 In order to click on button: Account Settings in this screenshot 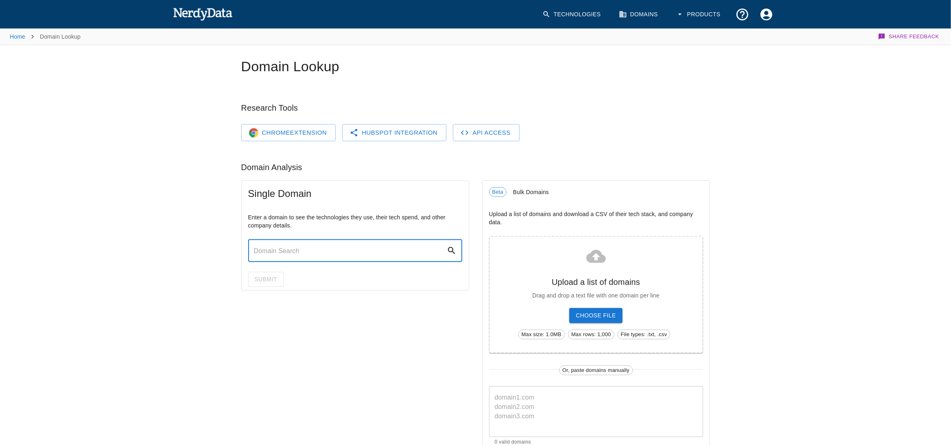, I will do `click(766, 14)`.